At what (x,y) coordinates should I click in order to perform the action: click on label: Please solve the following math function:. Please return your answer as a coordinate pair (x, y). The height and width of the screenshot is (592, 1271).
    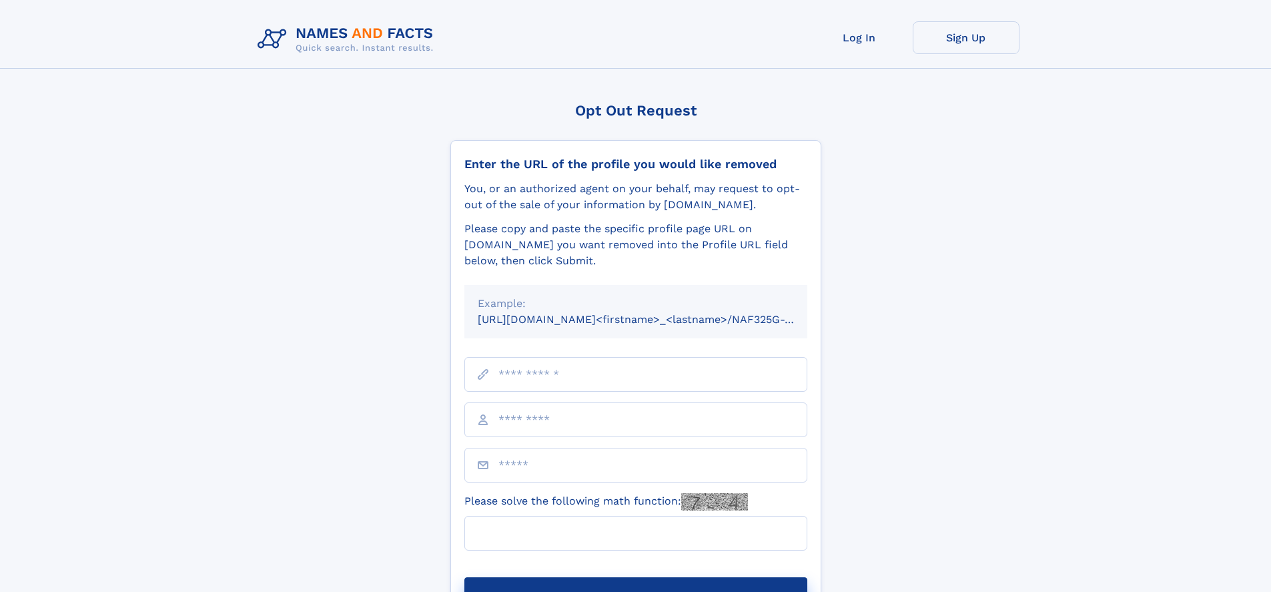
    Looking at the image, I should click on (606, 502).